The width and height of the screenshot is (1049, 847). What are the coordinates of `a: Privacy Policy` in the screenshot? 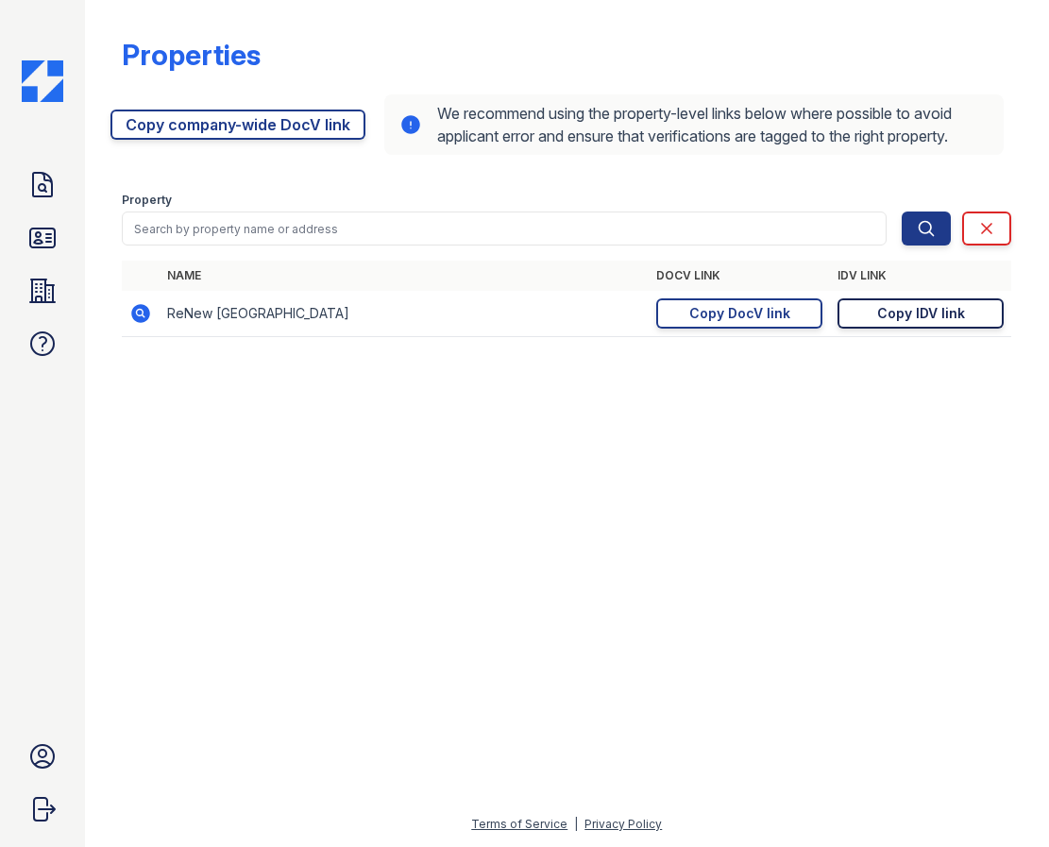 It's located at (623, 823).